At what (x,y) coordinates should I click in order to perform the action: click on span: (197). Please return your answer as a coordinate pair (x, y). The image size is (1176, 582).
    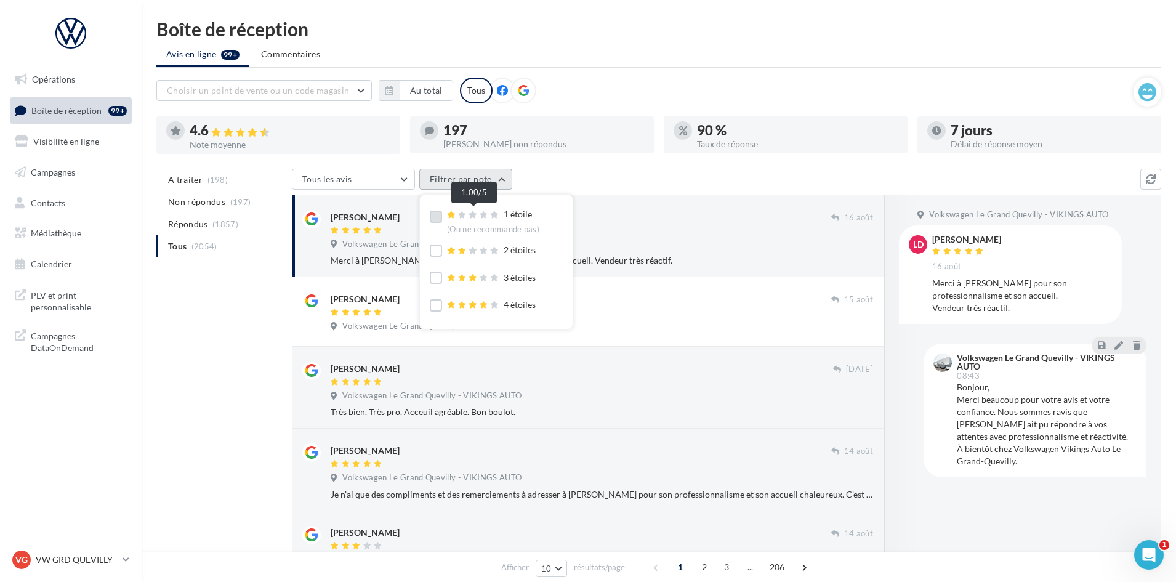
    Looking at the image, I should click on (241, 202).